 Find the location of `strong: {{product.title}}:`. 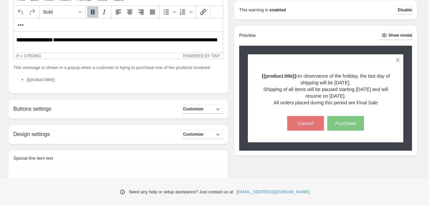

strong: {{product.title}}: is located at coordinates (280, 76).